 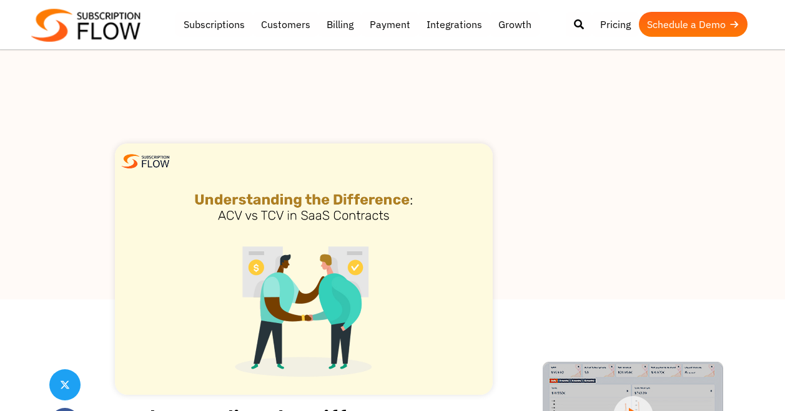 I want to click on a: Schedule a Demo, so click(x=693, y=24).